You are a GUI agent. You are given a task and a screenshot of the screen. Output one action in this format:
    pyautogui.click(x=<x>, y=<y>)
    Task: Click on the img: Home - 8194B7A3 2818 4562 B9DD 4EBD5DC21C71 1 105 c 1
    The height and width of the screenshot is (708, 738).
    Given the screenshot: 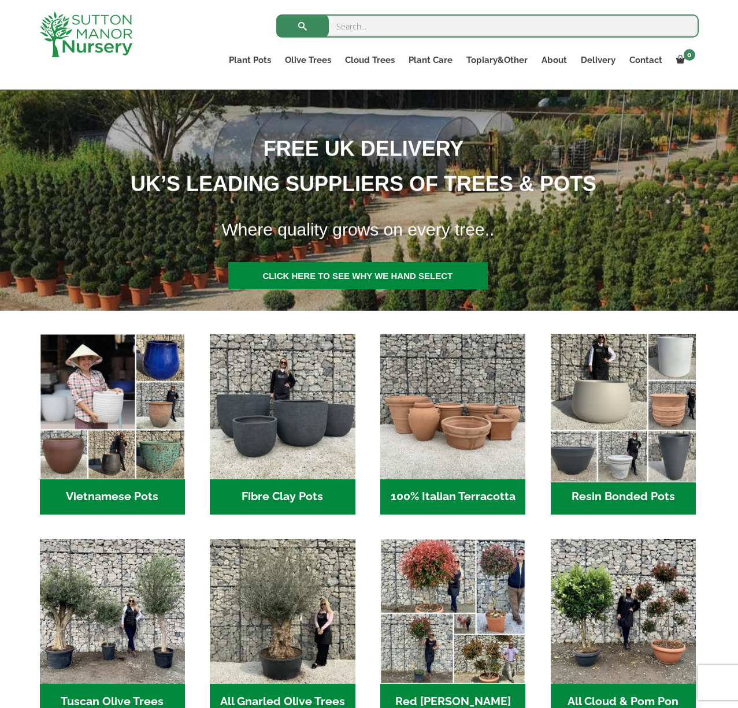 What is the action you would take?
    pyautogui.click(x=282, y=406)
    